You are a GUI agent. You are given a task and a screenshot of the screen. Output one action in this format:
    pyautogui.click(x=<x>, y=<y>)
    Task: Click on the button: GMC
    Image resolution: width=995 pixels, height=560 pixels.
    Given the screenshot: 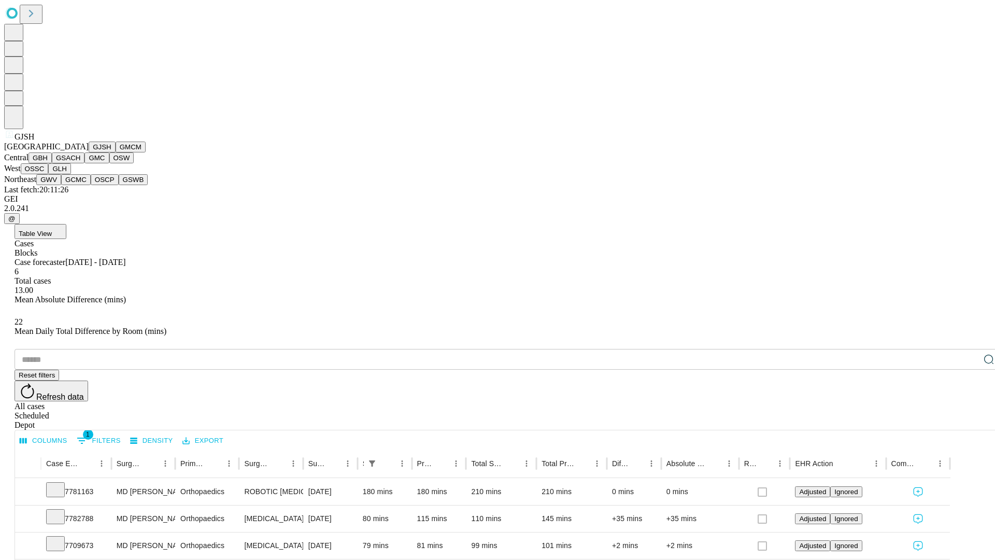 What is the action you would take?
    pyautogui.click(x=96, y=158)
    